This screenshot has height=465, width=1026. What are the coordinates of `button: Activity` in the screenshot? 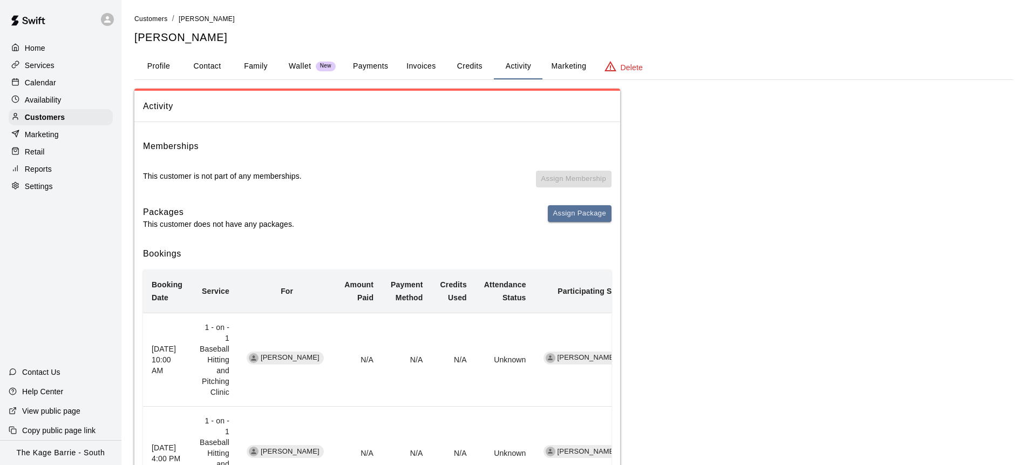 It's located at (518, 66).